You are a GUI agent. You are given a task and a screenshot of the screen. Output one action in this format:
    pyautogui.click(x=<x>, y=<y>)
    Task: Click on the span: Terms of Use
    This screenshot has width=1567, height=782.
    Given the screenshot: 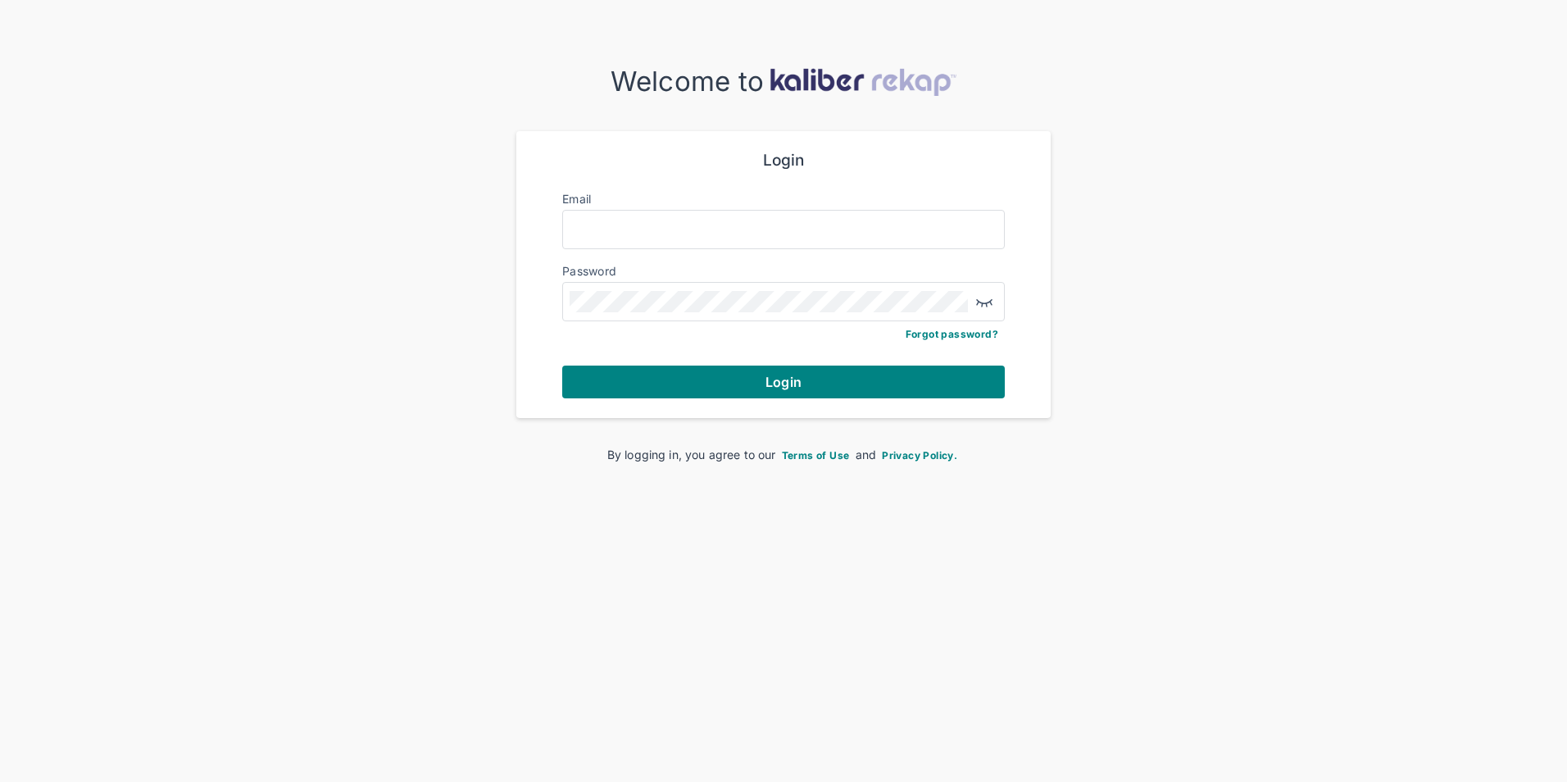 What is the action you would take?
    pyautogui.click(x=815, y=455)
    